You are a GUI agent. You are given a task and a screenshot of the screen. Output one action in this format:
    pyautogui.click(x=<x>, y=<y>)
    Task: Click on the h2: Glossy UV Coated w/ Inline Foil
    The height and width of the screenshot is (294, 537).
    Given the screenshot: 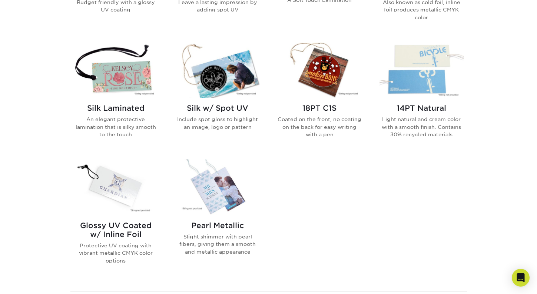 What is the action you would take?
    pyautogui.click(x=116, y=230)
    